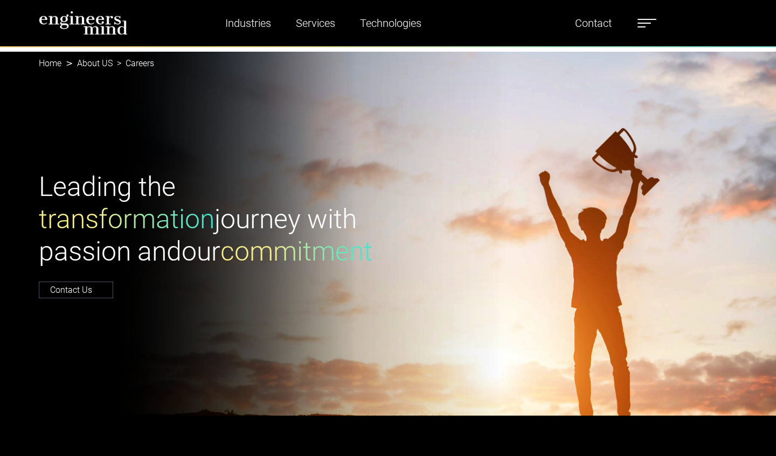 Image resolution: width=776 pixels, height=456 pixels. What do you see at coordinates (95, 63) in the screenshot?
I see `a: About US` at bounding box center [95, 63].